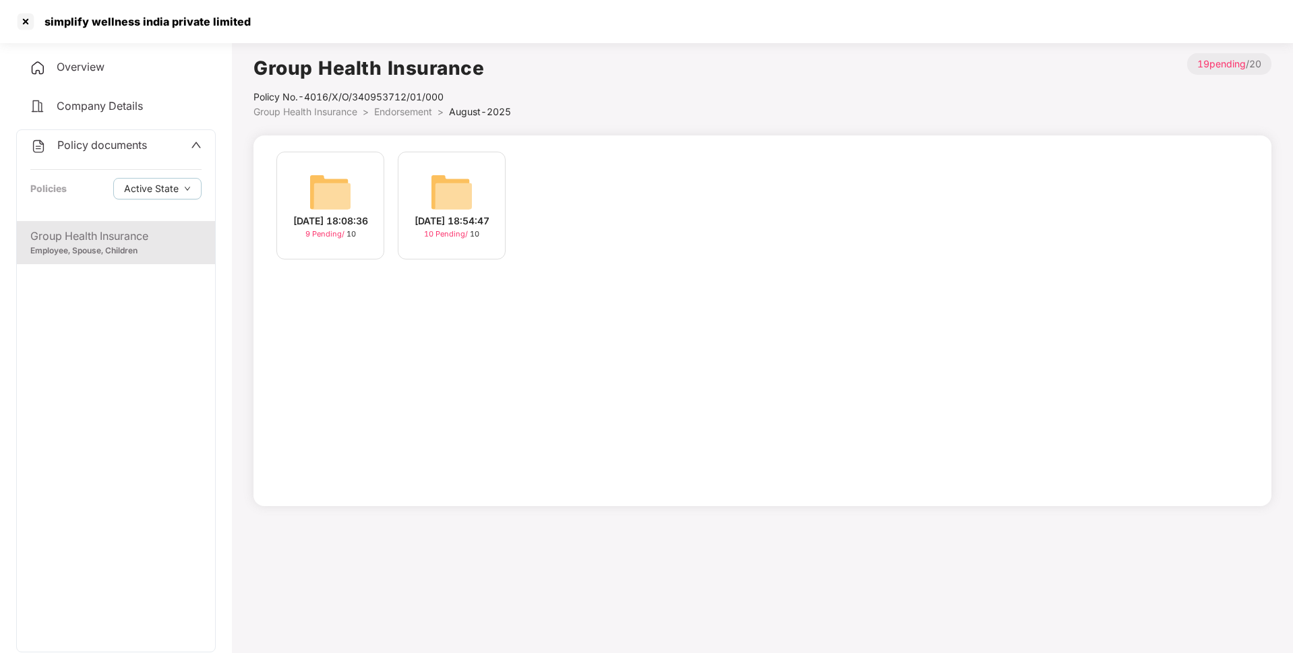 Image resolution: width=1293 pixels, height=653 pixels. What do you see at coordinates (1229, 64) in the screenshot?
I see `p: / 20` at bounding box center [1229, 64].